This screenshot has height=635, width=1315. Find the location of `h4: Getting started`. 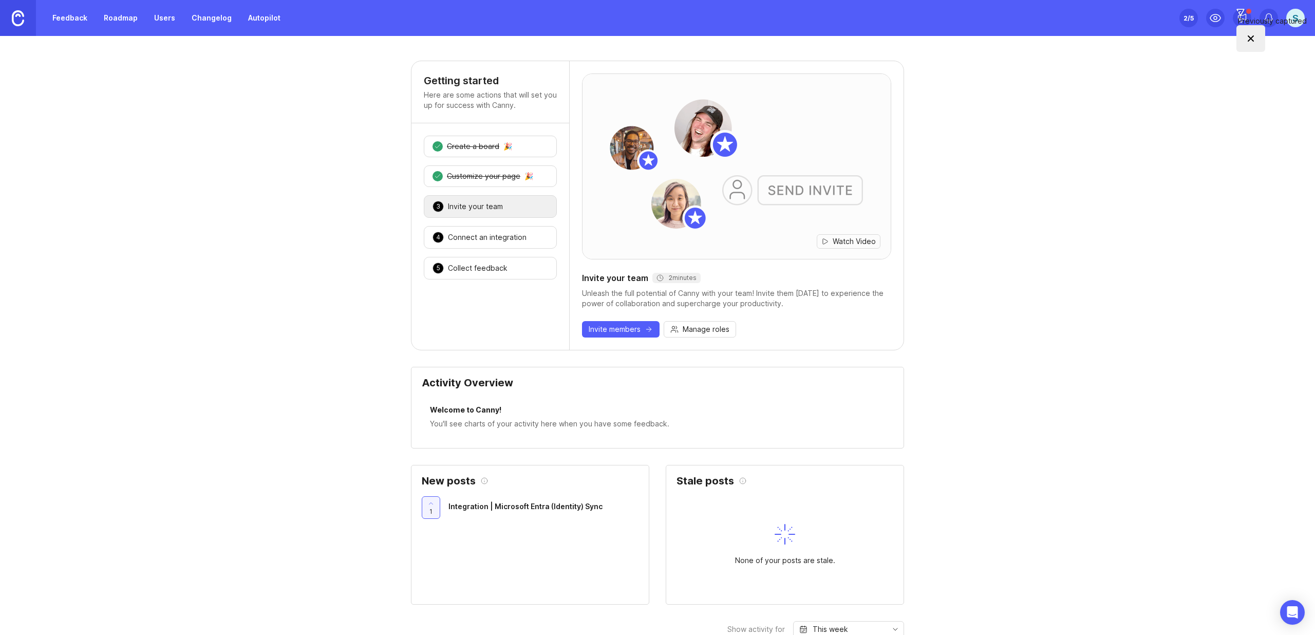

h4: Getting started is located at coordinates (490, 81).